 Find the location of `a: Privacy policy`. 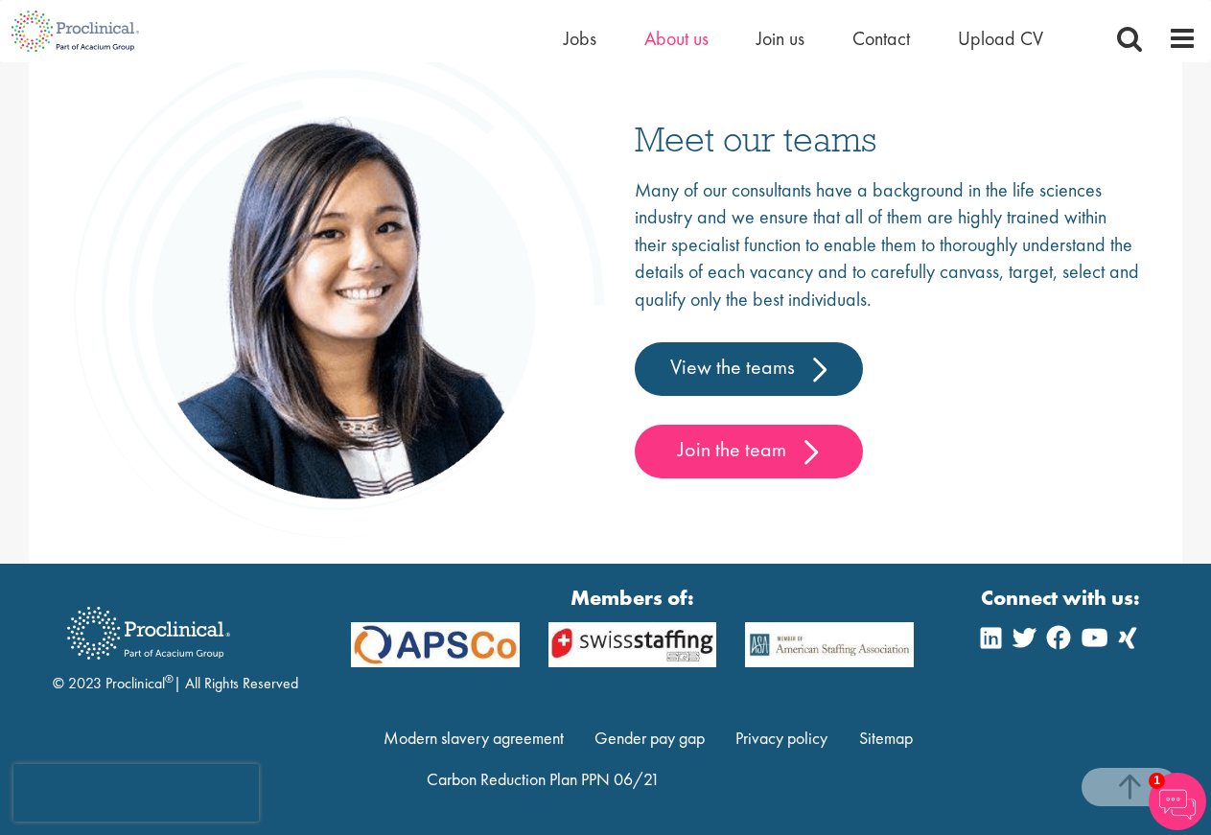

a: Privacy policy is located at coordinates (782, 737).